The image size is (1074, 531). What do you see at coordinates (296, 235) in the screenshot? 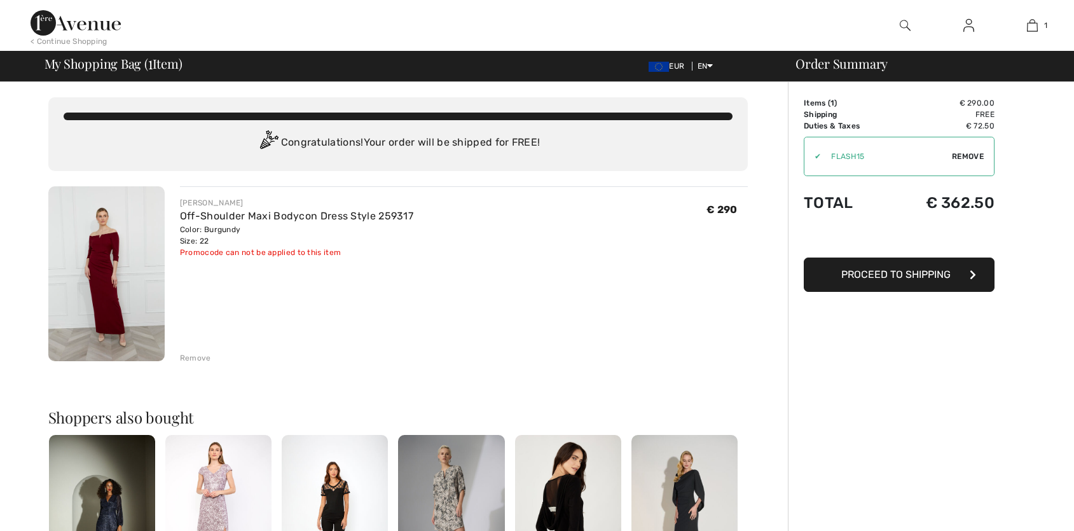
I see `div: Color: Burgundy Size: 22` at bounding box center [296, 235].